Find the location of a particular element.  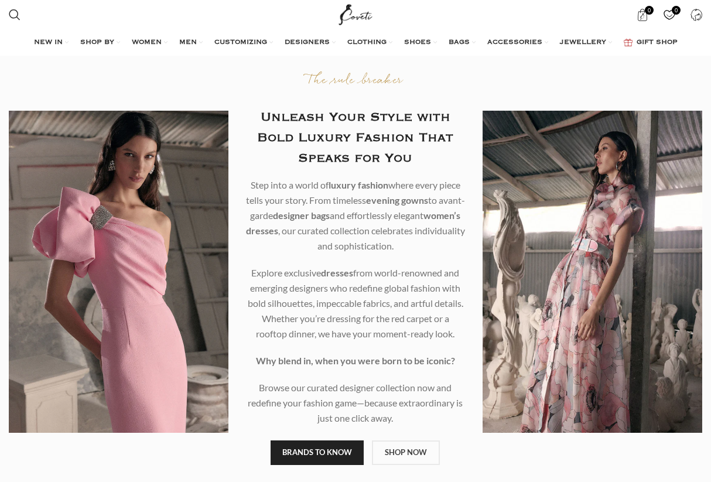

a: SHOP BY is located at coordinates (100, 43).